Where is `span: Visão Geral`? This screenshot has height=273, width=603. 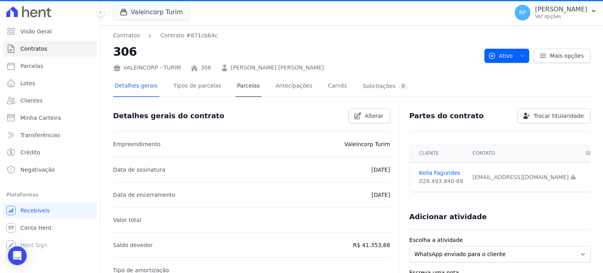
span: Visão Geral is located at coordinates (36, 31).